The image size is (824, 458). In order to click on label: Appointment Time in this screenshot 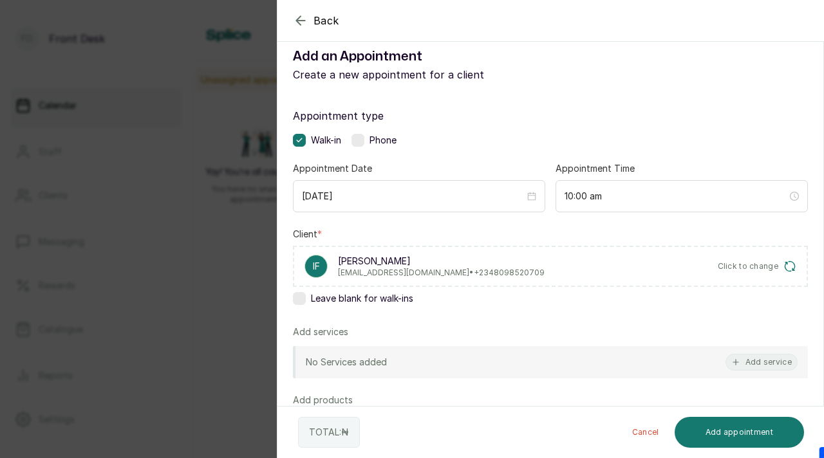, I will do `click(595, 169)`.